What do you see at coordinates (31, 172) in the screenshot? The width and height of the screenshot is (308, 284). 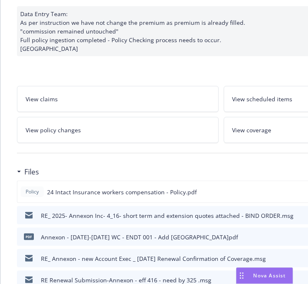 I see `h3: Files` at bounding box center [31, 172].